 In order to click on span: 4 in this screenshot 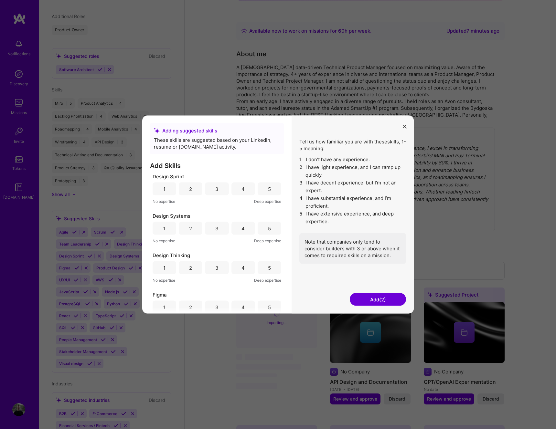, I will do `click(301, 202)`.